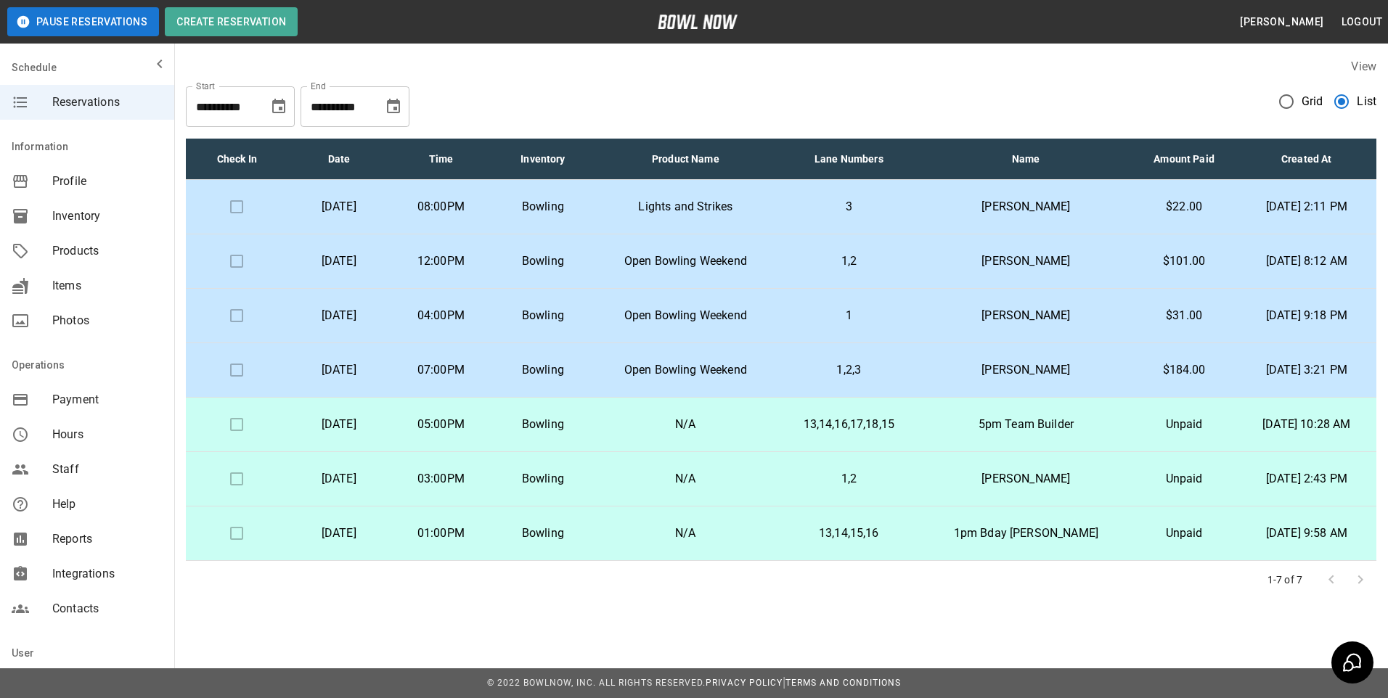 This screenshot has height=698, width=1388. What do you see at coordinates (279, 107) in the screenshot?
I see `button: Choose date, selected date is Sep 19, 2025` at bounding box center [279, 107].